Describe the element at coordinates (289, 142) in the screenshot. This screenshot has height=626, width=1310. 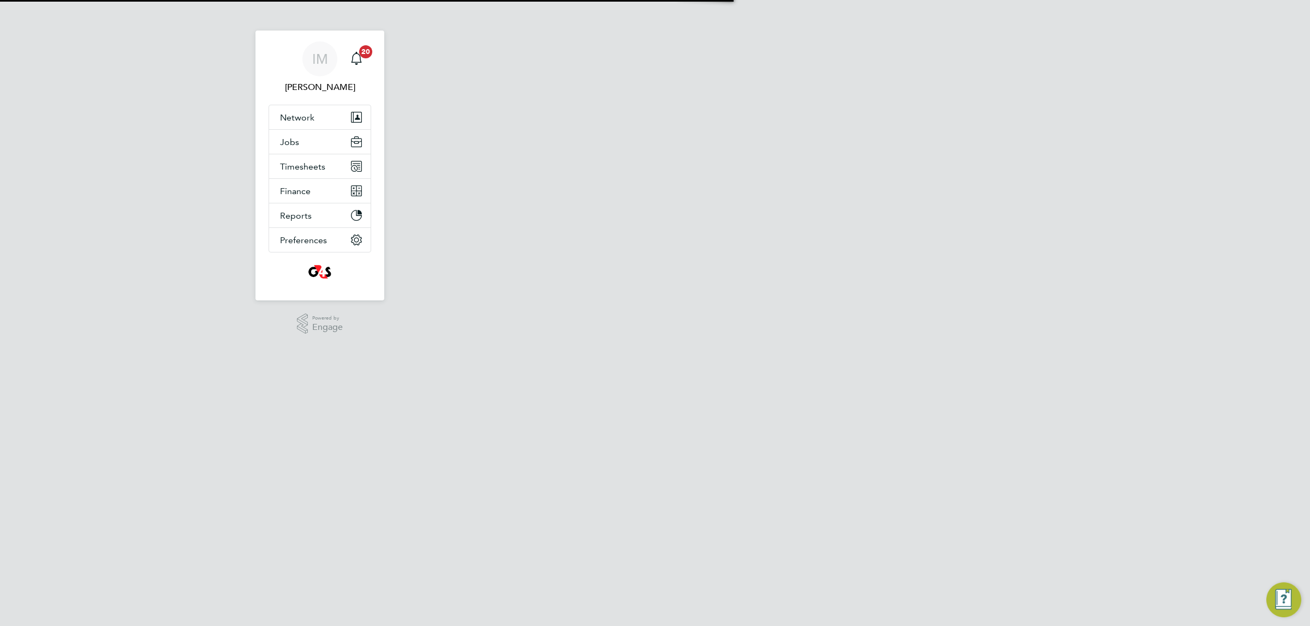
I see `span: Jobs` at that location.